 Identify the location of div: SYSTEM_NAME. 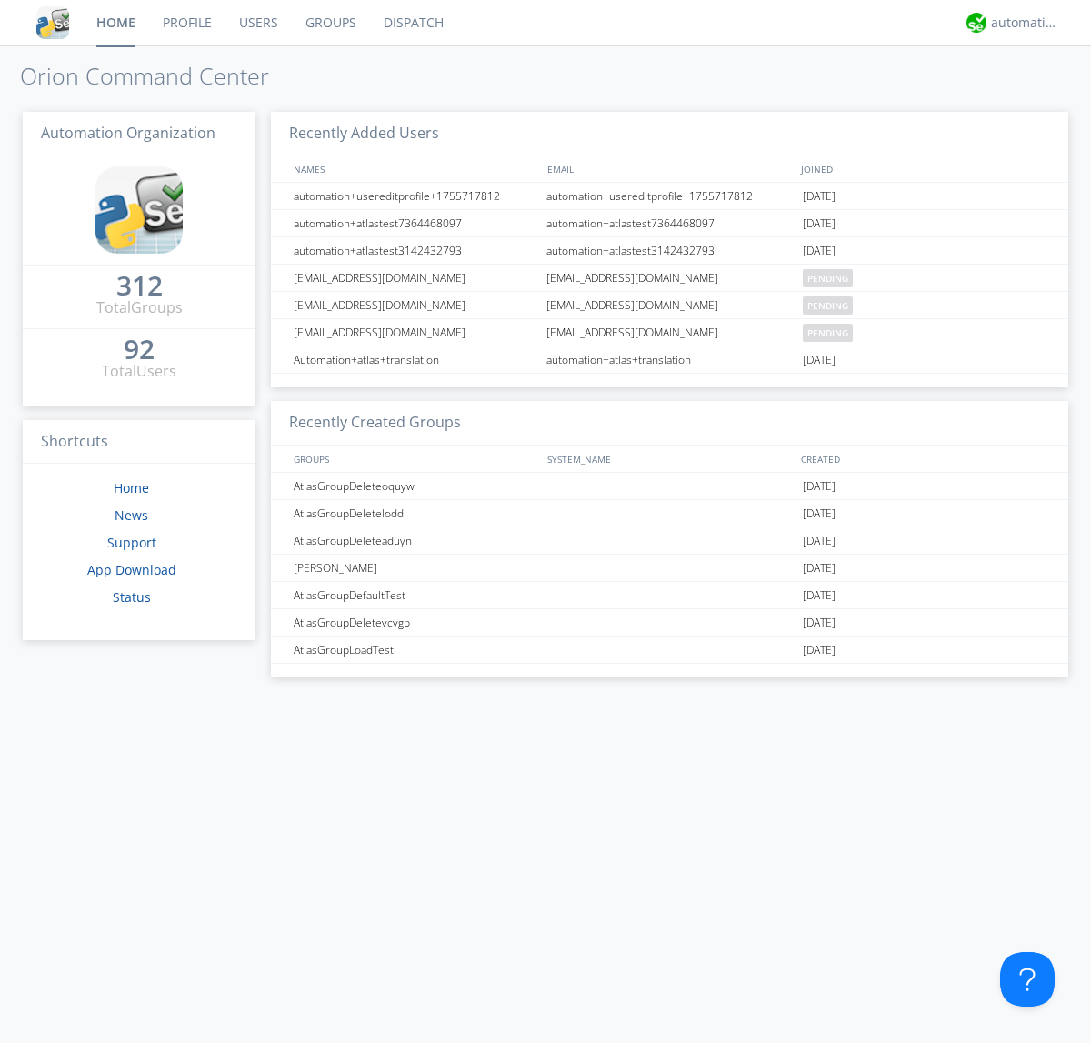
(669, 458).